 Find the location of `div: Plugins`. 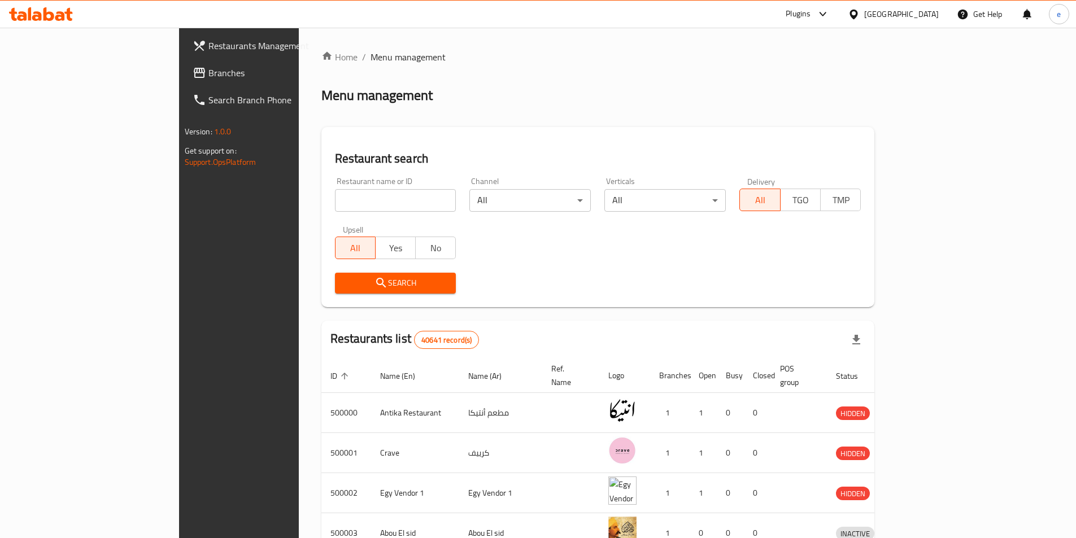

div: Plugins is located at coordinates (798, 14).